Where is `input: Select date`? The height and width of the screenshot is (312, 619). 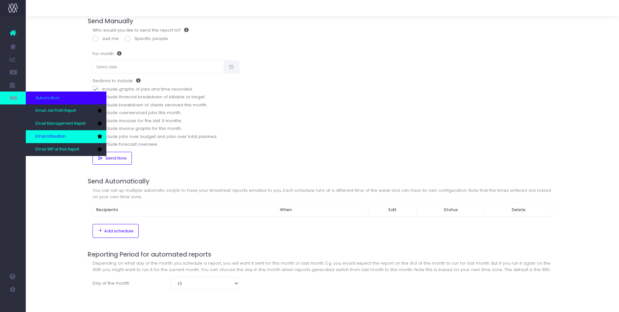
input: Select date is located at coordinates (158, 67).